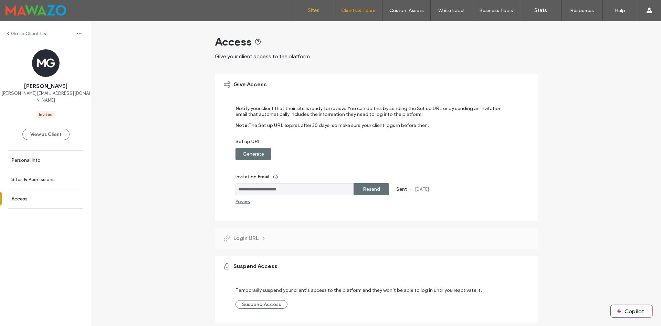  What do you see at coordinates (243, 201) in the screenshot?
I see `div: Preview` at bounding box center [243, 201].